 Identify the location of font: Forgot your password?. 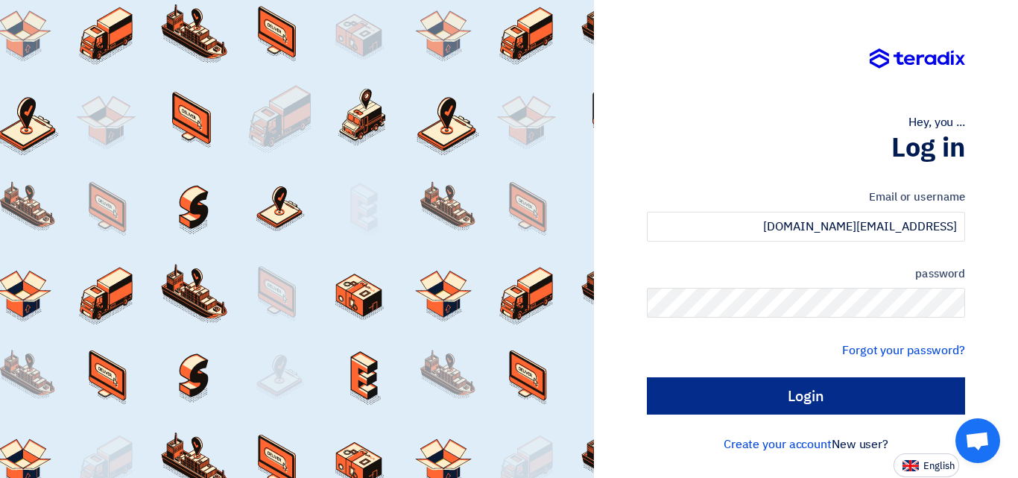
(903, 350).